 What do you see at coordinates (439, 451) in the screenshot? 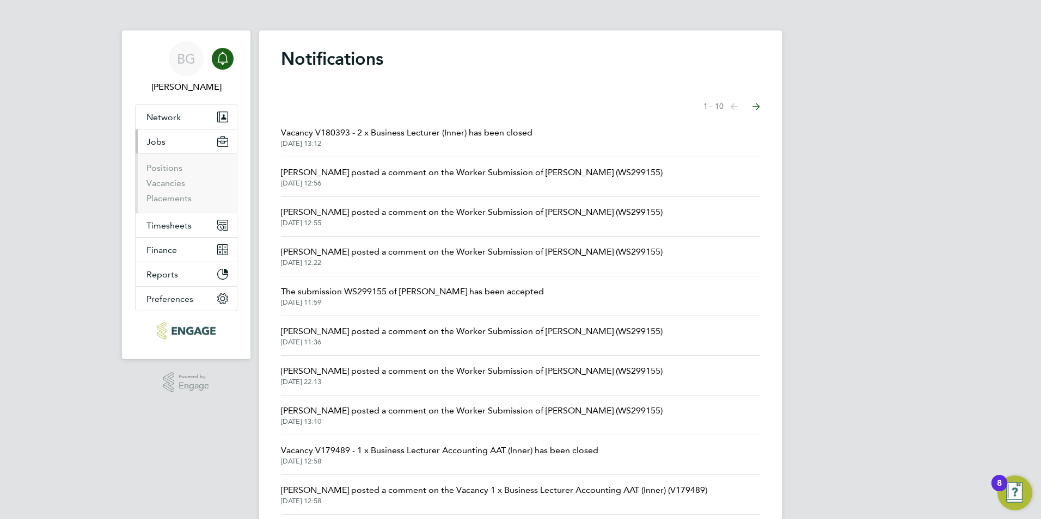
I see `span: Vacancy V179489 - 1 x Business Lecturer Accounting AAT (Inner) has been closed` at bounding box center [439, 451].